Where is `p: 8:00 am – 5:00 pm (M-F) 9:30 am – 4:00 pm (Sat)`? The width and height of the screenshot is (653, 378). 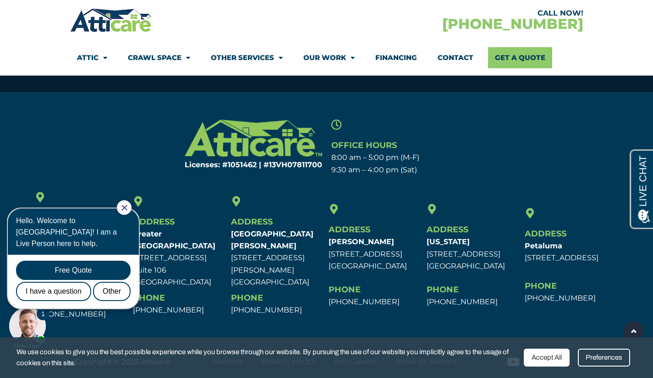
p: 8:00 am – 5:00 pm (M-F) 9:30 am – 4:00 pm (Sat) is located at coordinates (413, 164).